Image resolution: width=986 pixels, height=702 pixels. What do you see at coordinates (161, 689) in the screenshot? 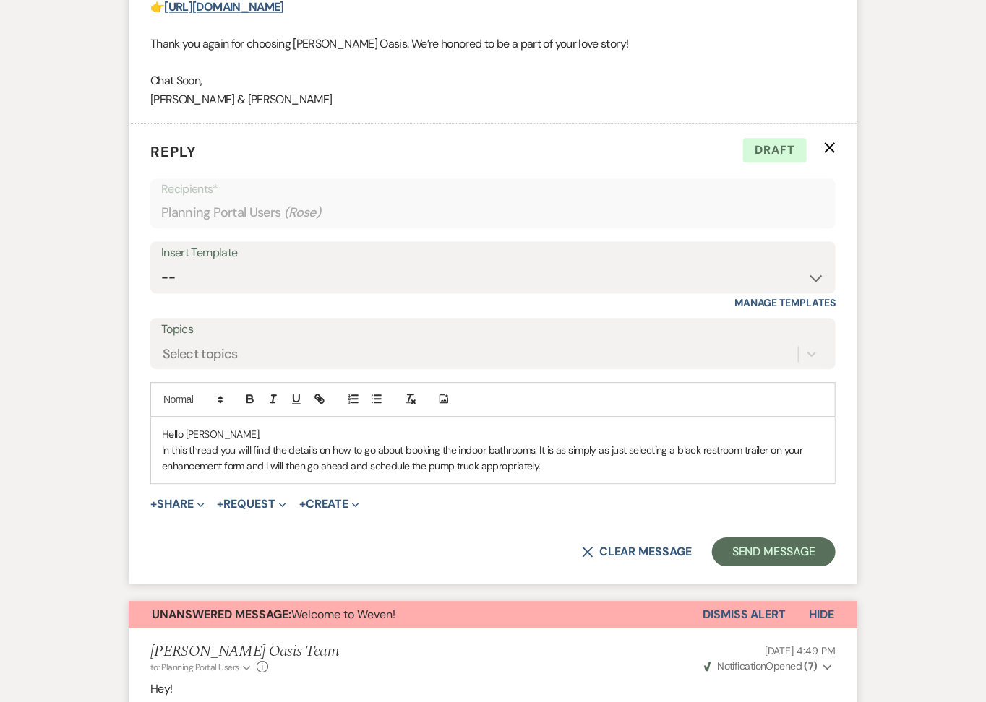
I see `span: Hey!` at bounding box center [161, 689].